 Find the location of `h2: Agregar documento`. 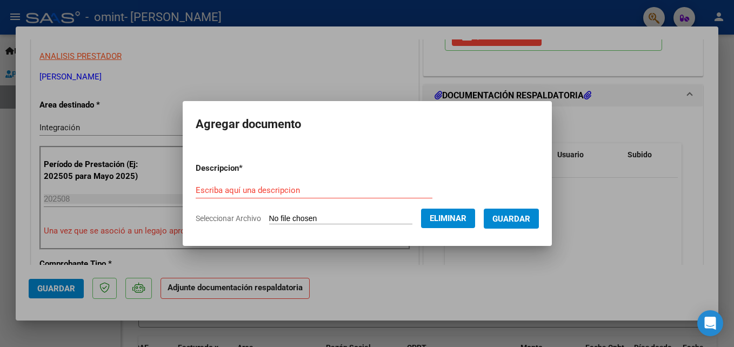

h2: Agregar documento is located at coordinates (367, 124).